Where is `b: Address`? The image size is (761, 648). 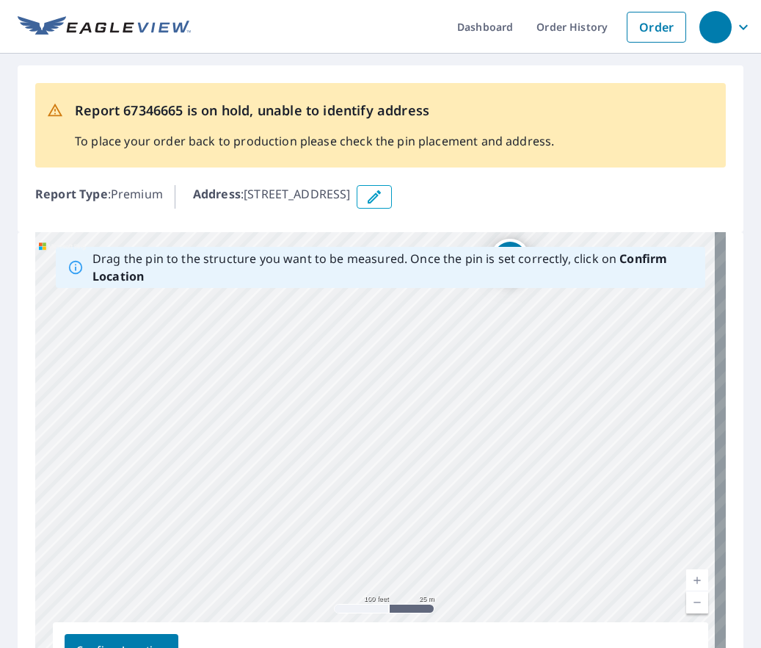
b: Address is located at coordinates (217, 194).